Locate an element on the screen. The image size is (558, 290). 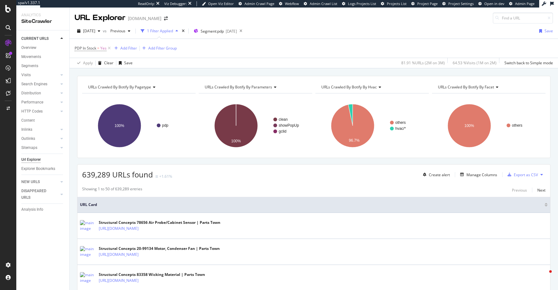
a: Overview is located at coordinates (43, 48).